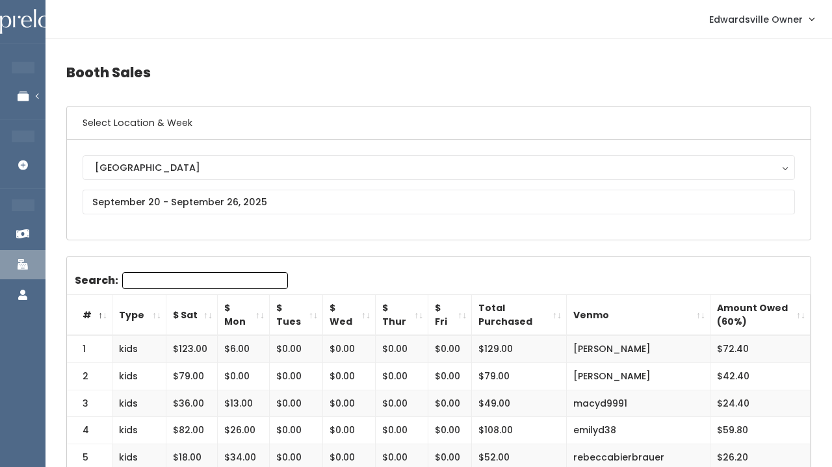 The height and width of the screenshot is (467, 832). Describe the element at coordinates (519, 315) in the screenshot. I see `th: Total Purchased: activate to sort column ascending` at that location.